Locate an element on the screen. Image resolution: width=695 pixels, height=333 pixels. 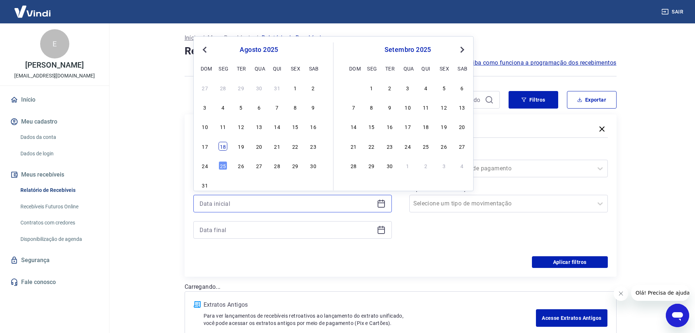
p: Início is located at coordinates (192, 38).